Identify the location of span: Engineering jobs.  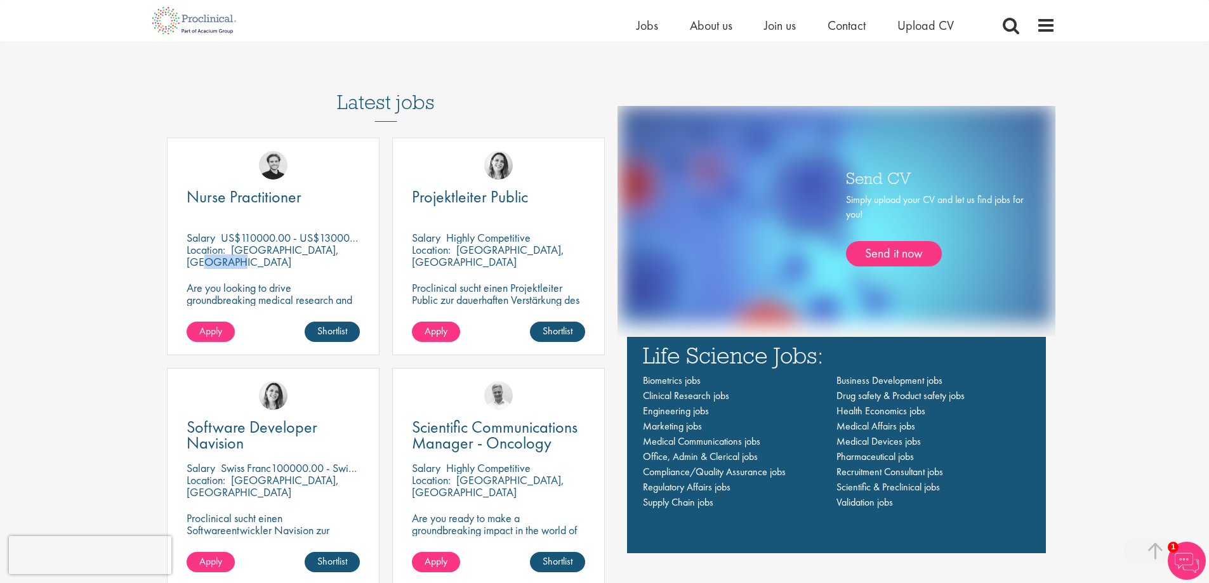
(676, 411).